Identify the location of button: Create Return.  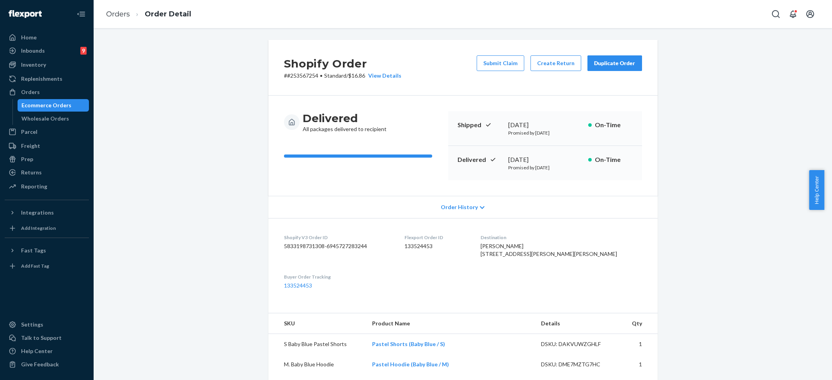
(556, 63).